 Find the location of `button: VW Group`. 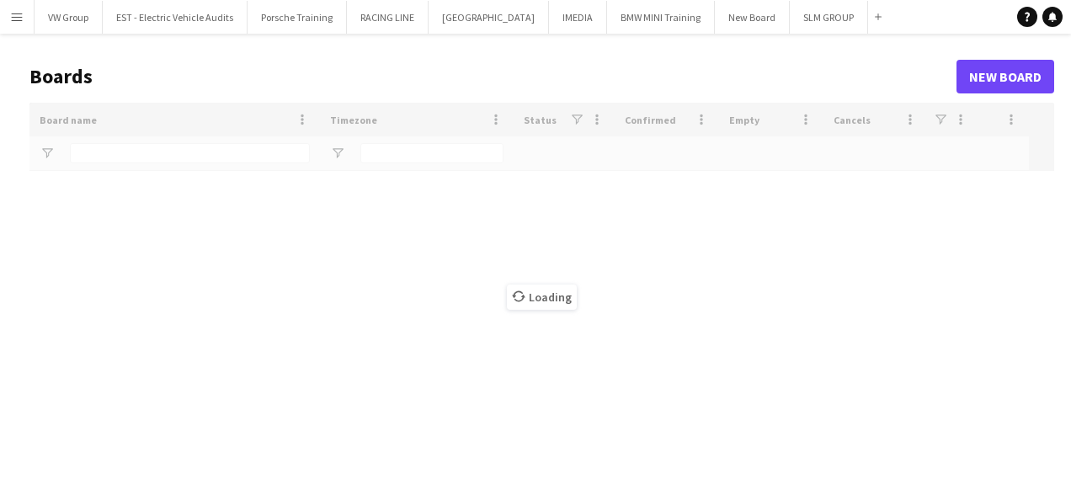

button: VW Group is located at coordinates (68, 17).